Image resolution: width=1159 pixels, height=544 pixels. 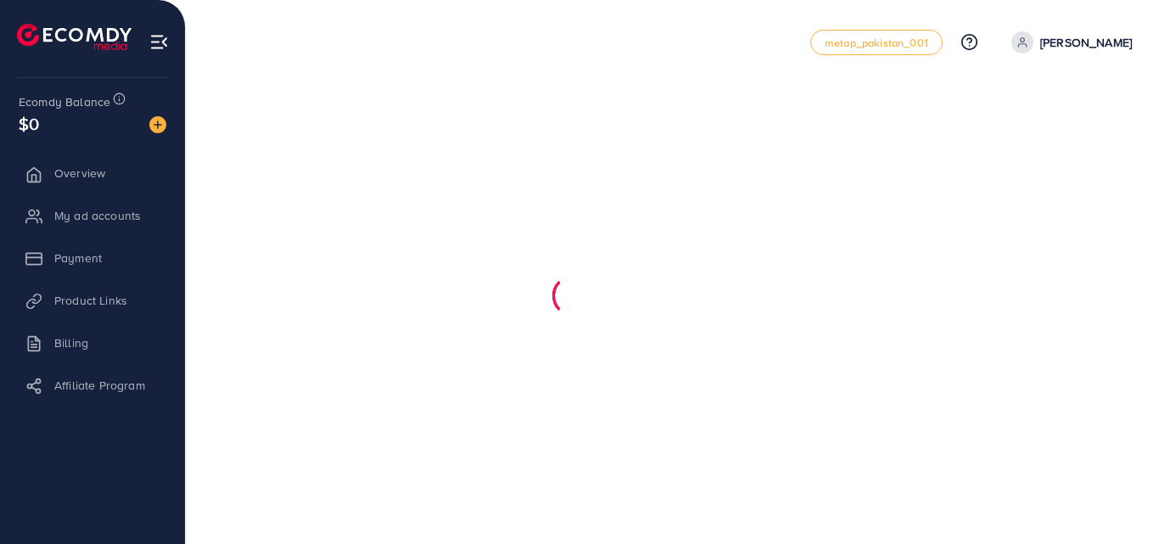 What do you see at coordinates (876, 42) in the screenshot?
I see `a: metap_pakistan_001` at bounding box center [876, 42].